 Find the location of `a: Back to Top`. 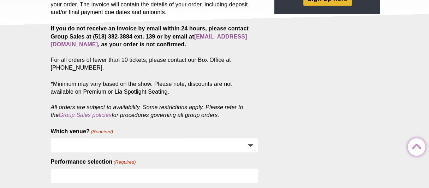

a: Back to Top is located at coordinates (415, 145).